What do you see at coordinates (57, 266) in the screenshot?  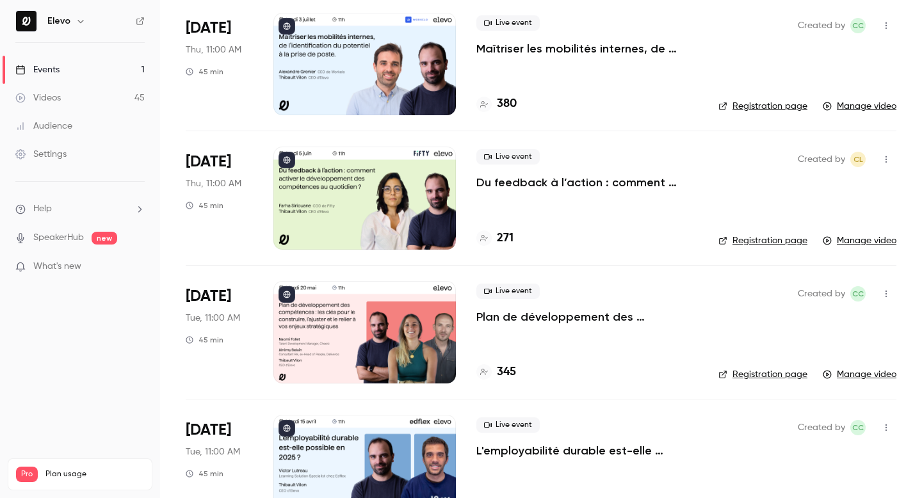 I see `span: What's new` at bounding box center [57, 266].